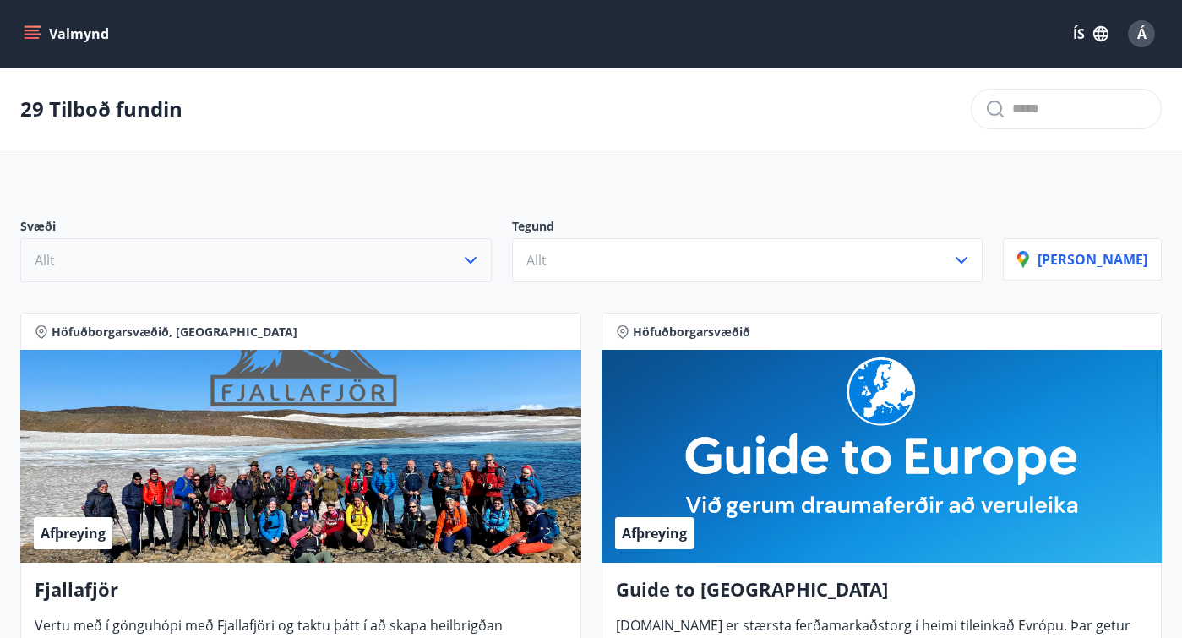 This screenshot has width=1182, height=638. Describe the element at coordinates (748, 228) in the screenshot. I see `p: Tegund` at that location.